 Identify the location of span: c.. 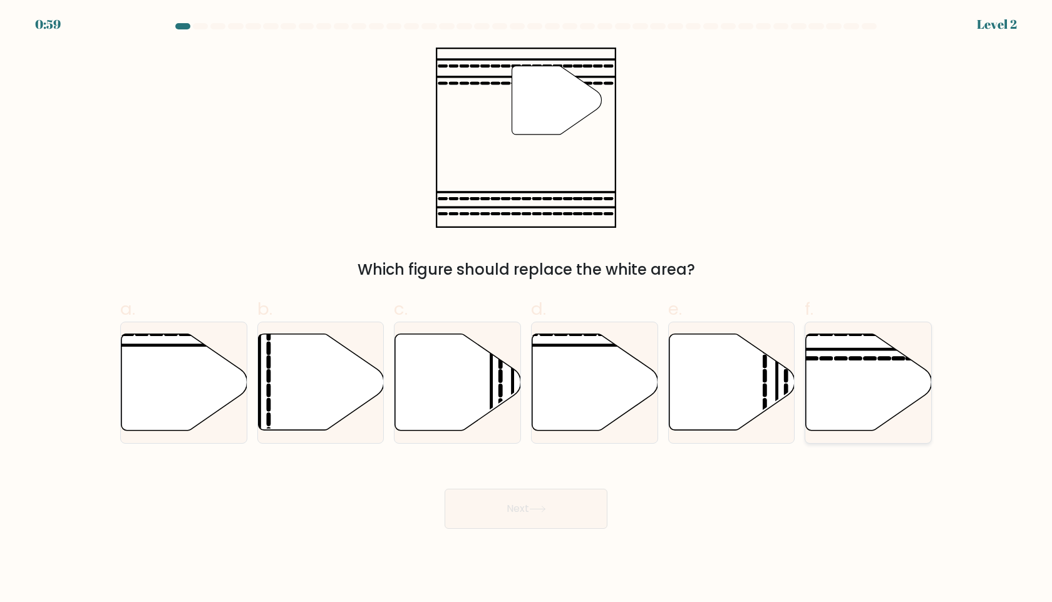
(401, 309).